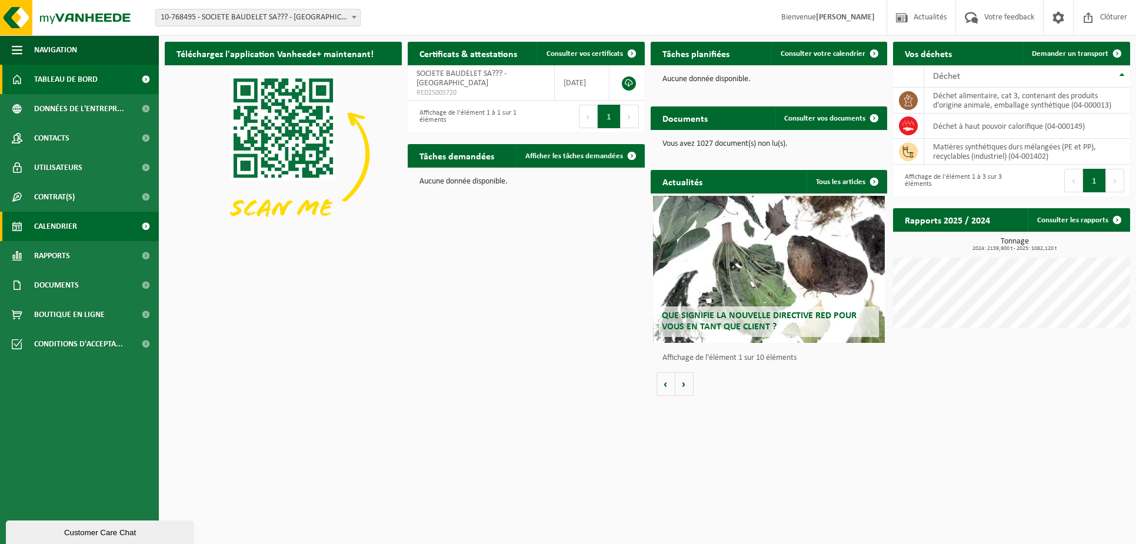 The height and width of the screenshot is (544, 1136). Describe the element at coordinates (684, 384) in the screenshot. I see `button: Volgende` at that location.